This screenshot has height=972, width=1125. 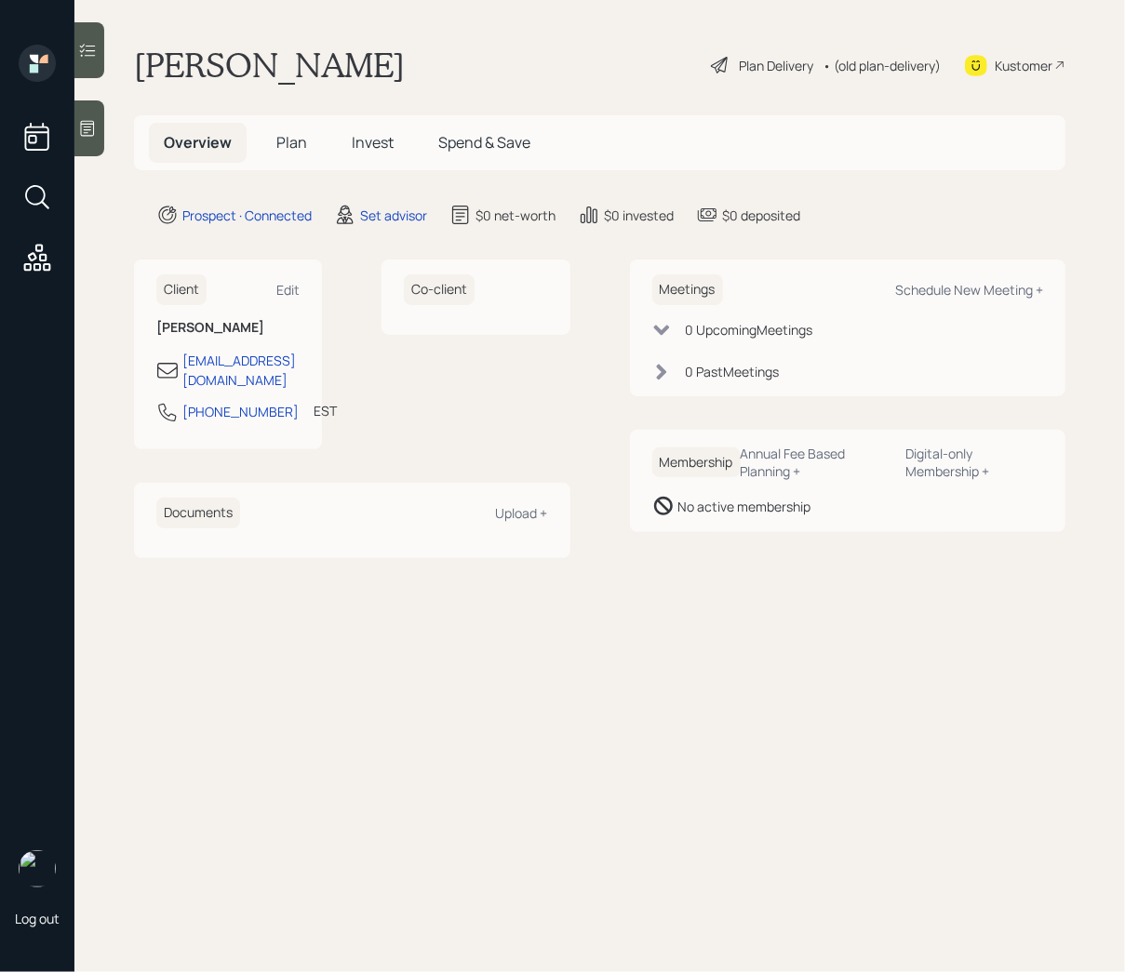 What do you see at coordinates (181, 289) in the screenshot?
I see `h6: Client` at bounding box center [181, 289].